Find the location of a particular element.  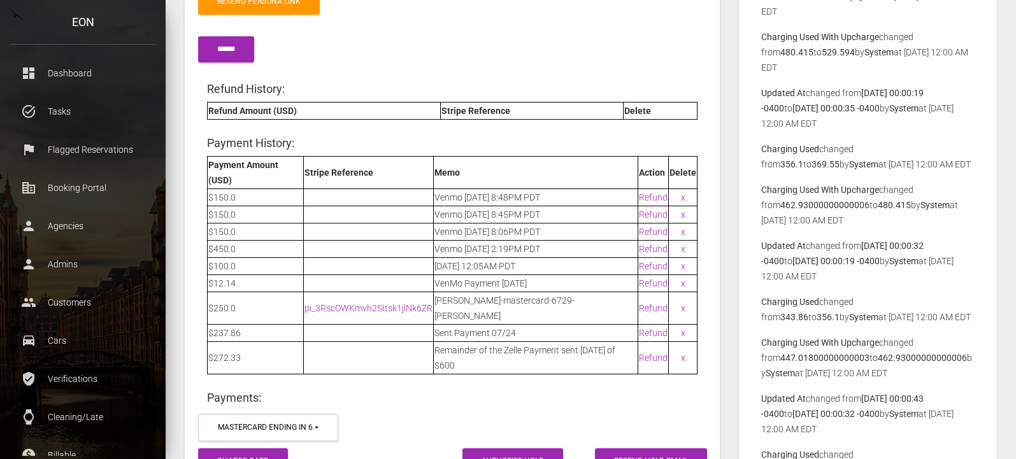

td: $237.86 is located at coordinates (255, 333).